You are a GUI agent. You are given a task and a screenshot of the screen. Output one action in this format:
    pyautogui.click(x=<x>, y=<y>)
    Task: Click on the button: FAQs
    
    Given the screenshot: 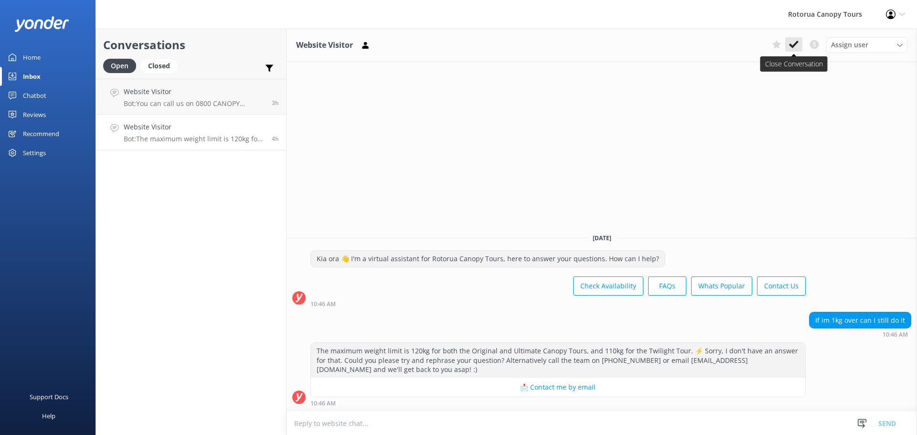 What is the action you would take?
    pyautogui.click(x=667, y=286)
    